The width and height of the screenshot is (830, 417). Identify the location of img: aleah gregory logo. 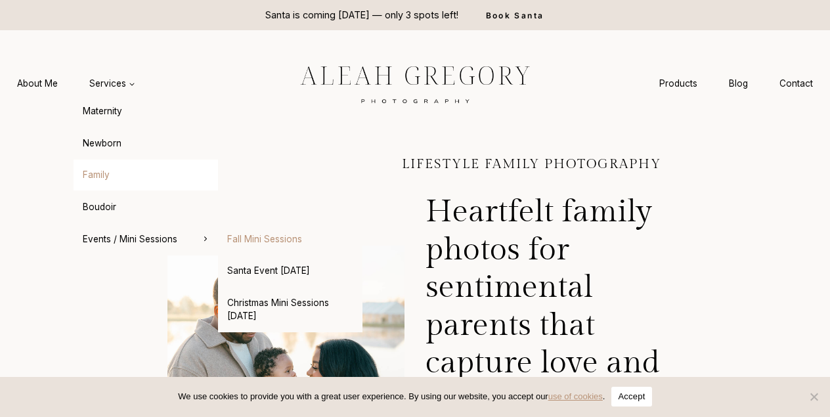
(415, 83).